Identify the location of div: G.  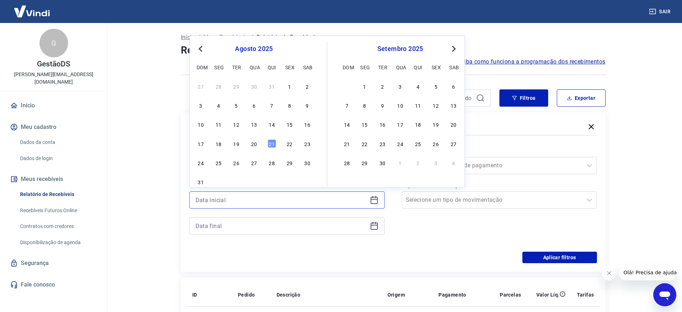
(54, 43).